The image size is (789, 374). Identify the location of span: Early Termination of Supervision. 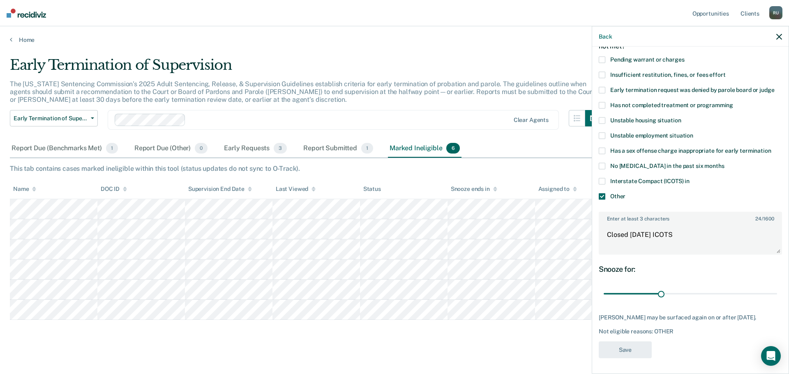
(51, 118).